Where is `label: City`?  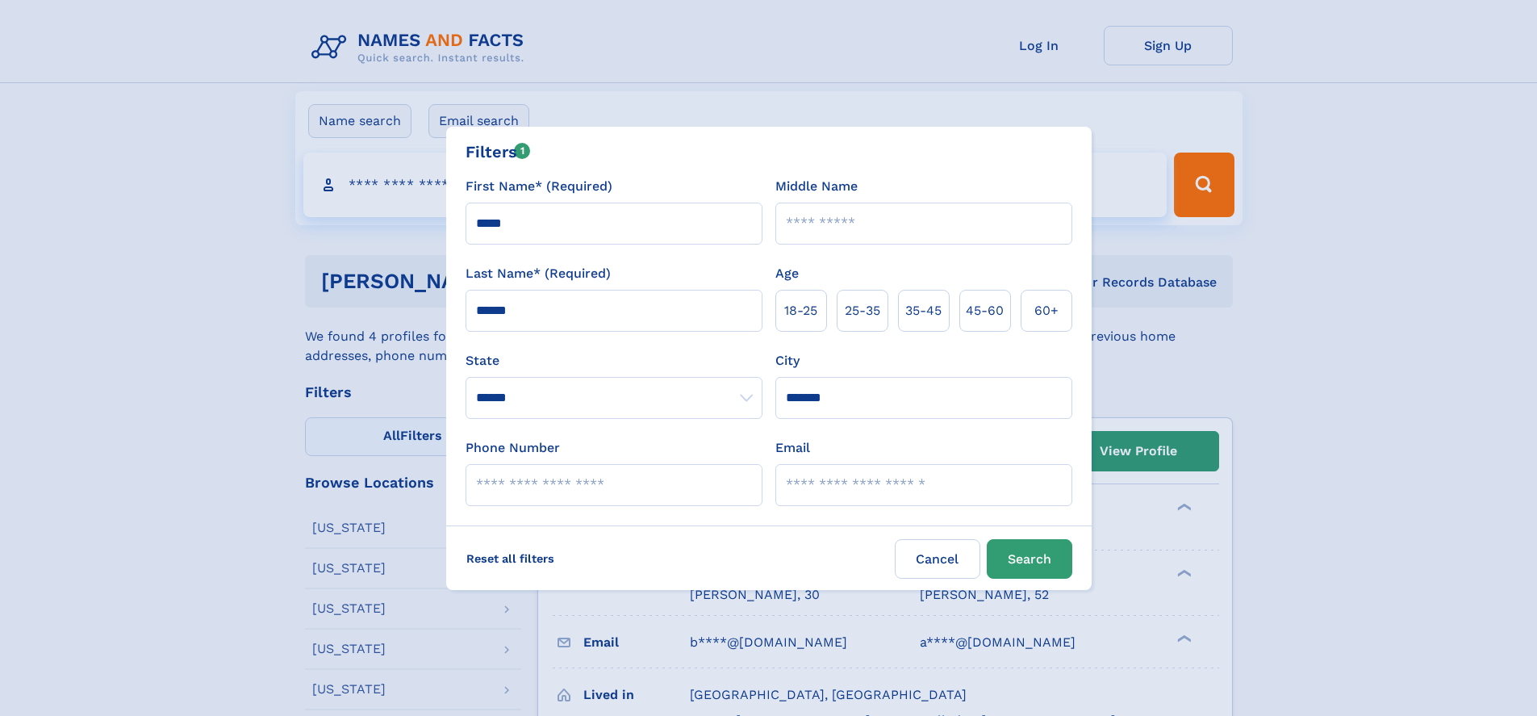
label: City is located at coordinates (787, 361).